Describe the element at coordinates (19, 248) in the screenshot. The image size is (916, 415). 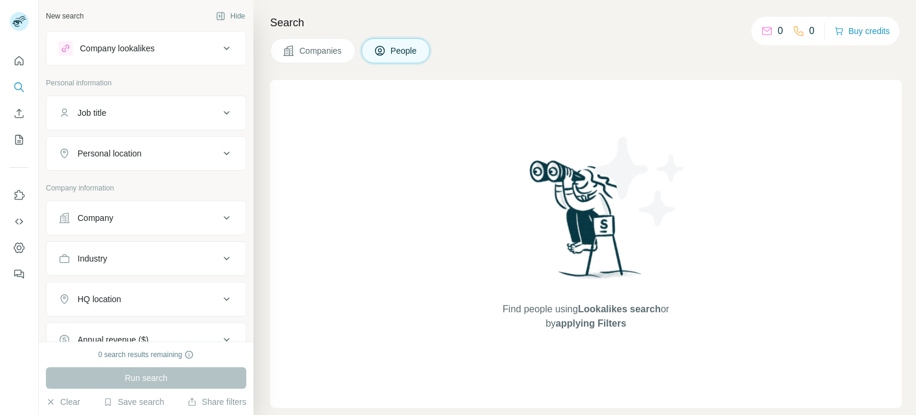
I see `button: Dashboard` at that location.